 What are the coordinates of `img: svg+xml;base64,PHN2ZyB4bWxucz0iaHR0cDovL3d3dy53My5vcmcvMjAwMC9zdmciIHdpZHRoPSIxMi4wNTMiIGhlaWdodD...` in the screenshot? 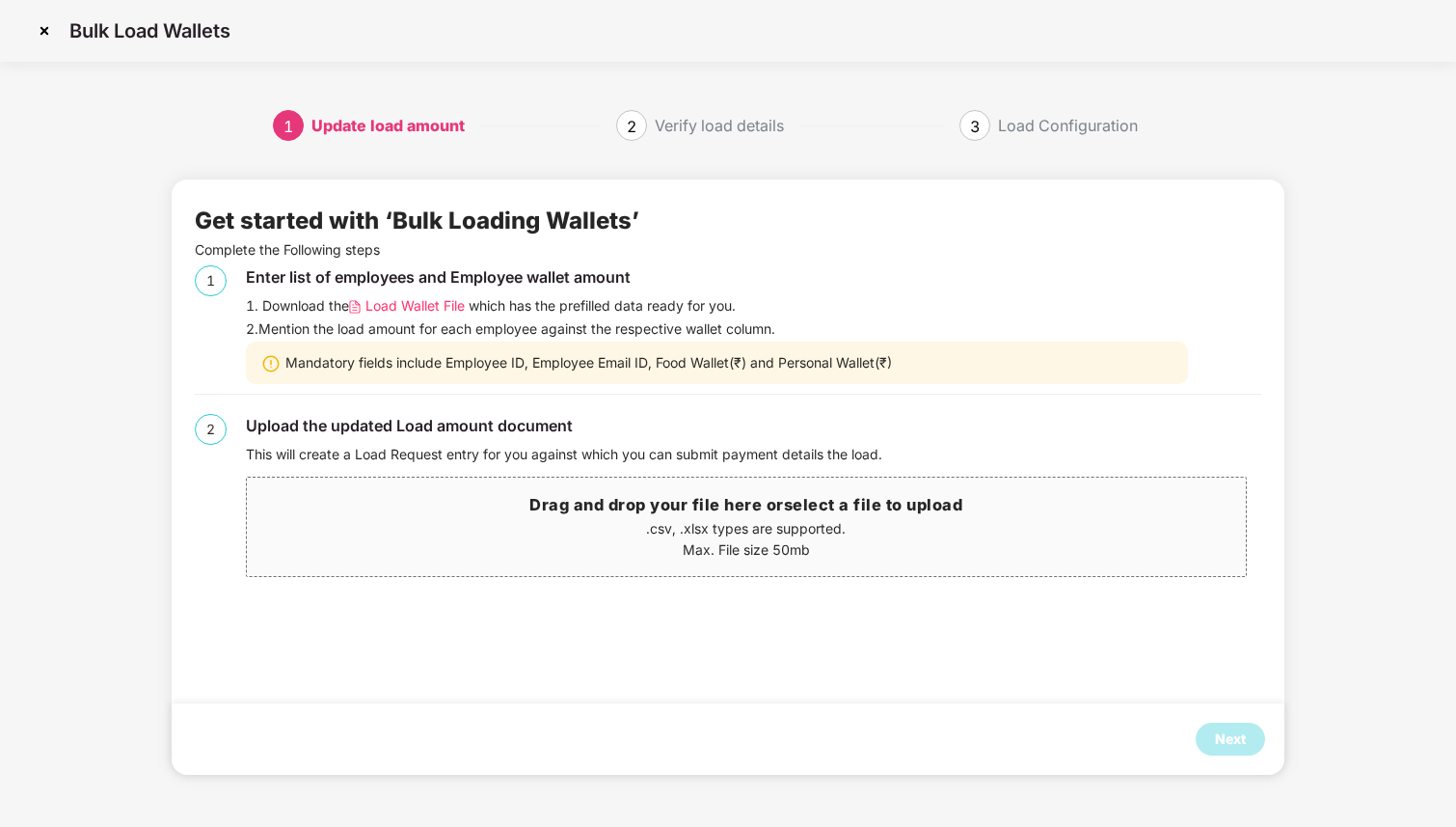 It's located at (355, 307).